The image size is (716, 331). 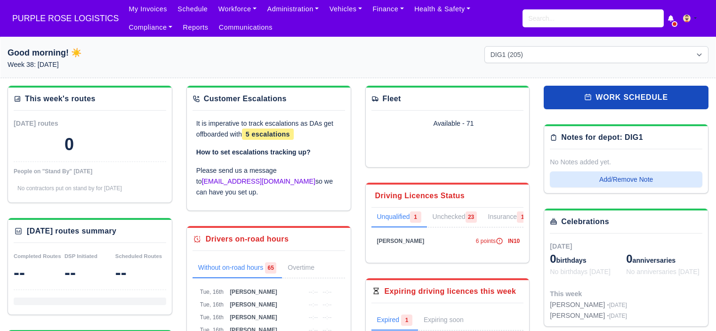 I want to click on div: birthdays, so click(x=588, y=259).